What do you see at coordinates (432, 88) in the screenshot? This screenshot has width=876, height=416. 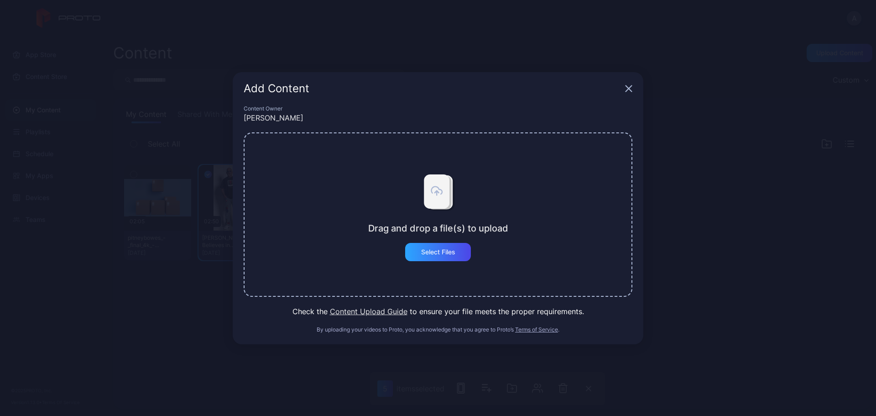 I see `div: Add Content` at bounding box center [432, 88].